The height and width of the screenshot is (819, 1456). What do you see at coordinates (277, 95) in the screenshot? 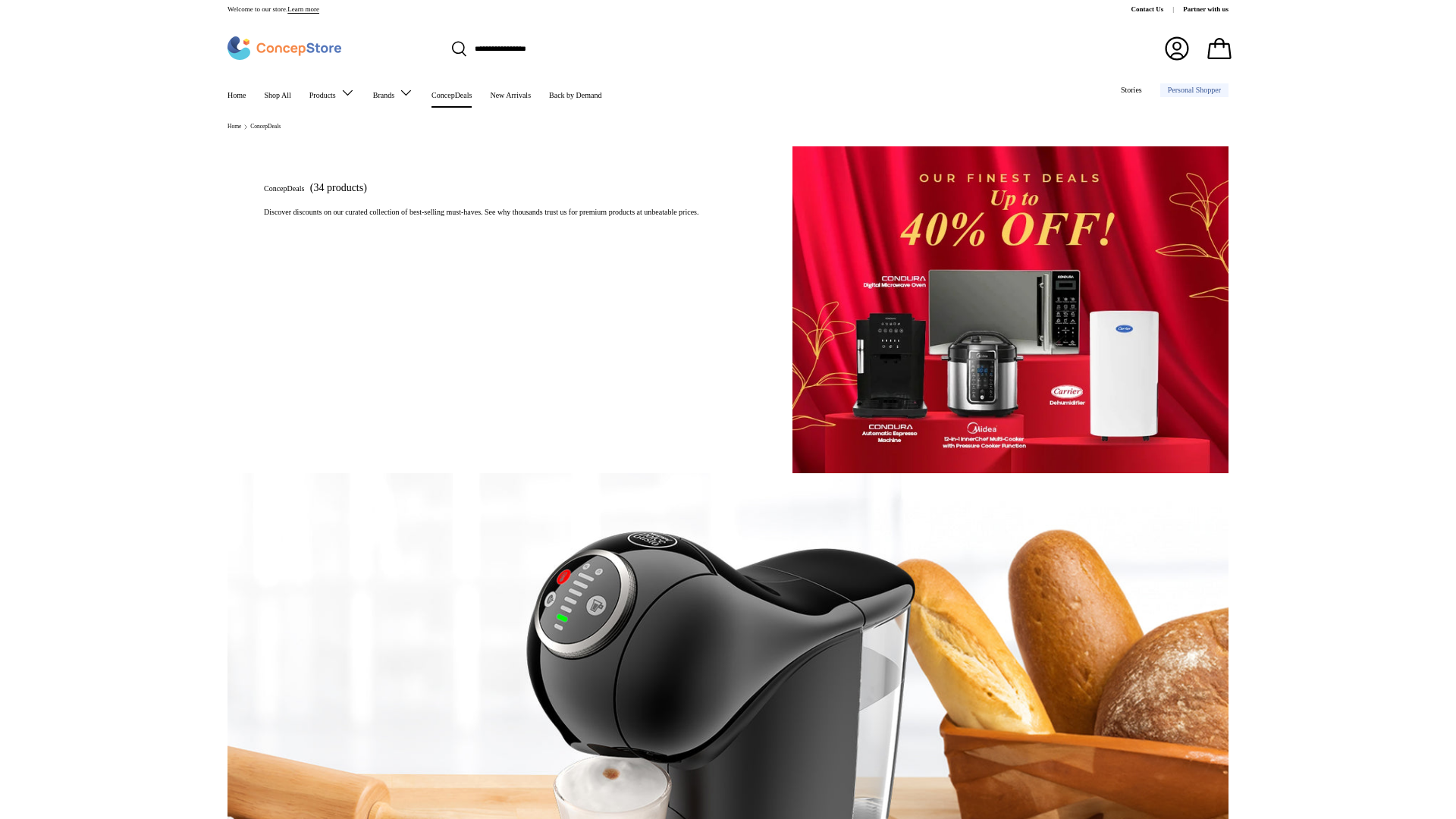
I see `a: Shop All` at bounding box center [277, 95].